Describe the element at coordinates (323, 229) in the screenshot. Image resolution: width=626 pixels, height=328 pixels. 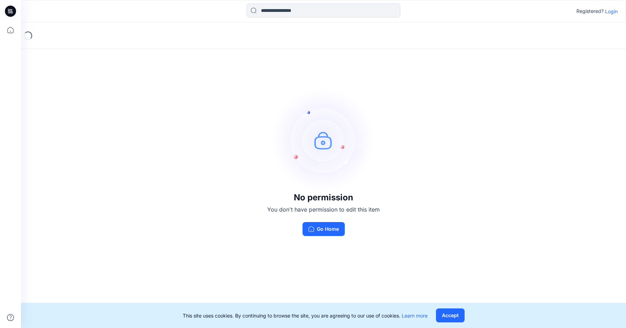
I see `a: Go Home` at that location.